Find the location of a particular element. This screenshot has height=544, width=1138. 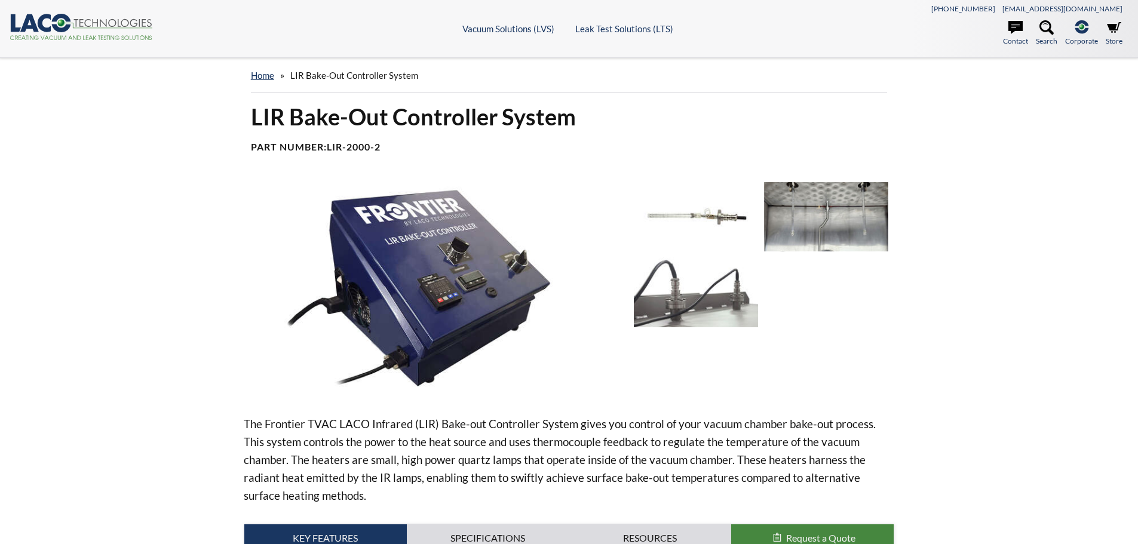

p: The Frontier TVAC LACO Infrared (LIR) Bake-out Controller System gives you control of your vacuum... is located at coordinates (569, 460).